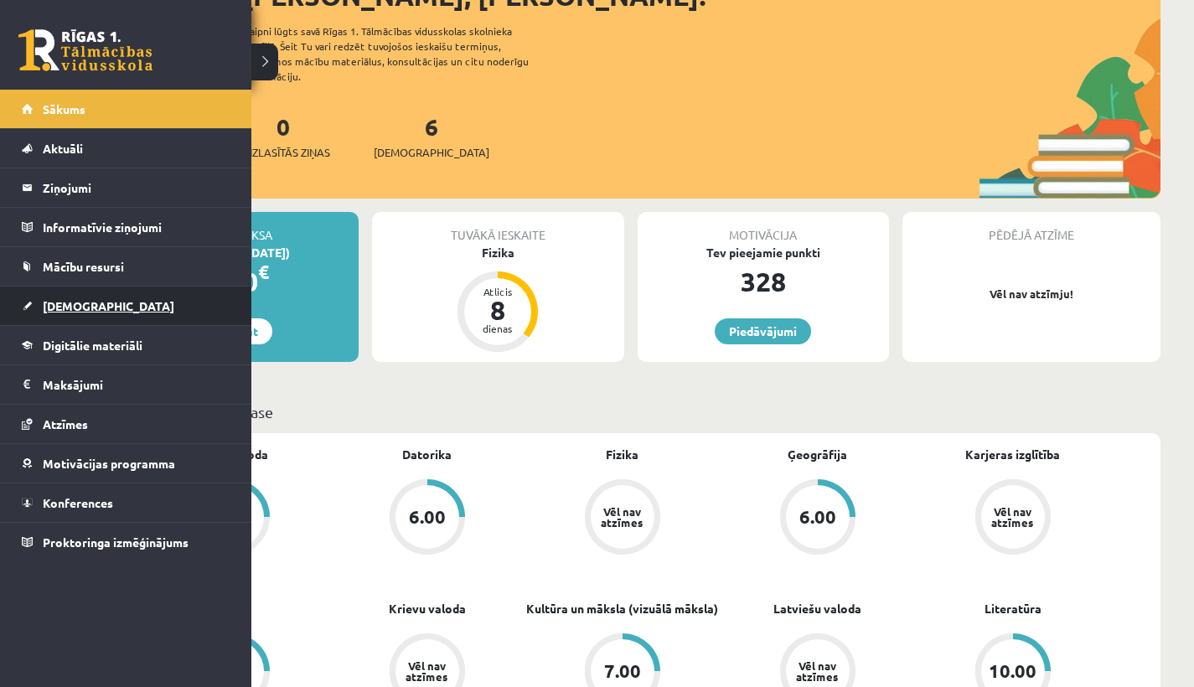 This screenshot has width=1194, height=687. I want to click on a: Karjeras izglītība, so click(1012, 454).